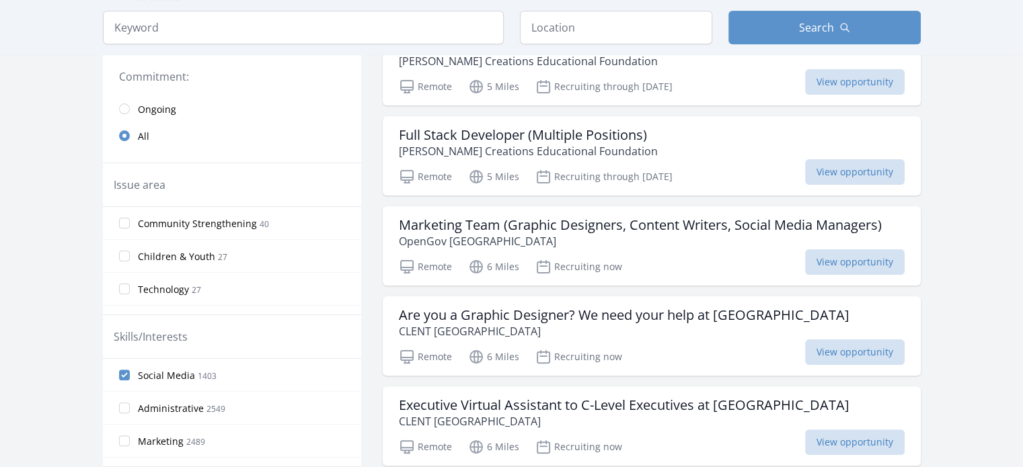 The width and height of the screenshot is (1023, 467). Describe the element at coordinates (124, 375) in the screenshot. I see `input: Social Media 1403` at that location.